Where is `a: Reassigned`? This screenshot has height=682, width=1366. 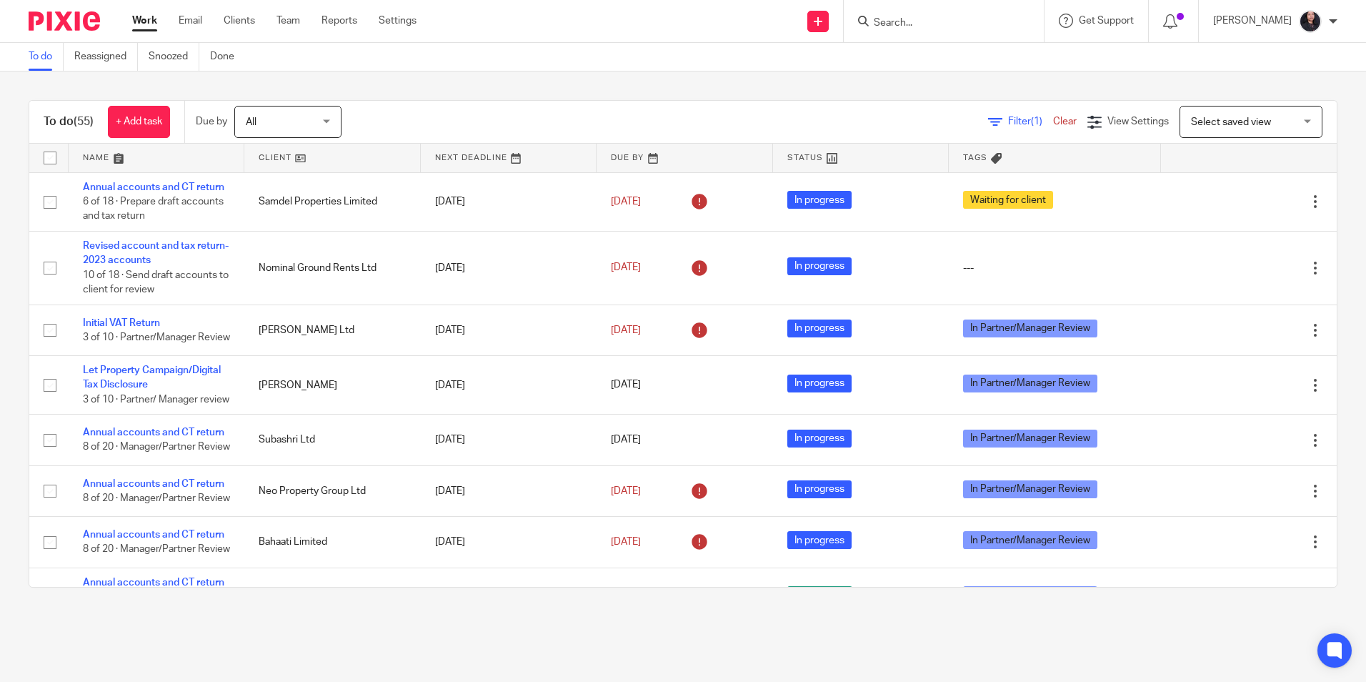 a: Reassigned is located at coordinates (106, 56).